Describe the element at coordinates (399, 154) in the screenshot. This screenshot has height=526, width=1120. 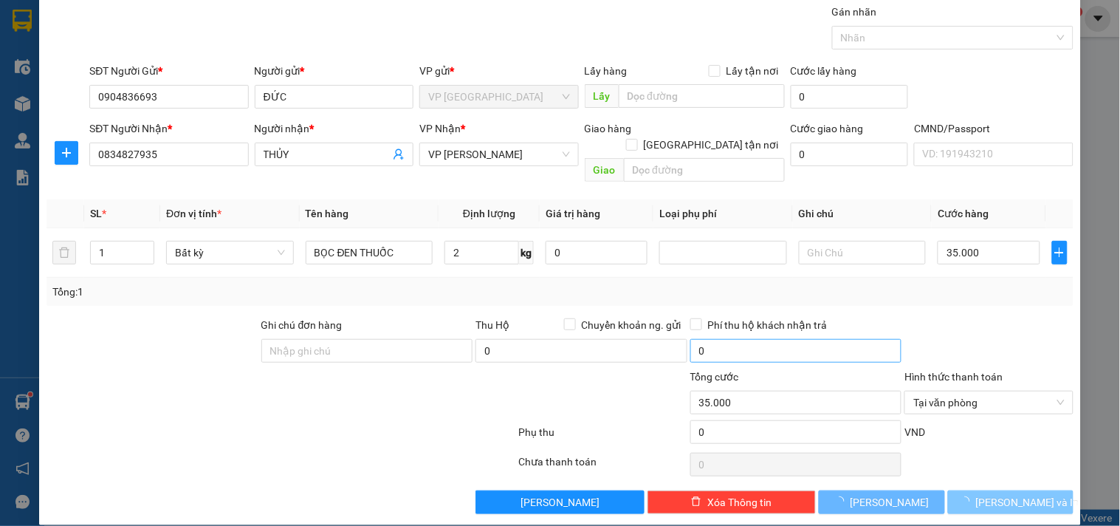
I see `span: user-add` at that location.